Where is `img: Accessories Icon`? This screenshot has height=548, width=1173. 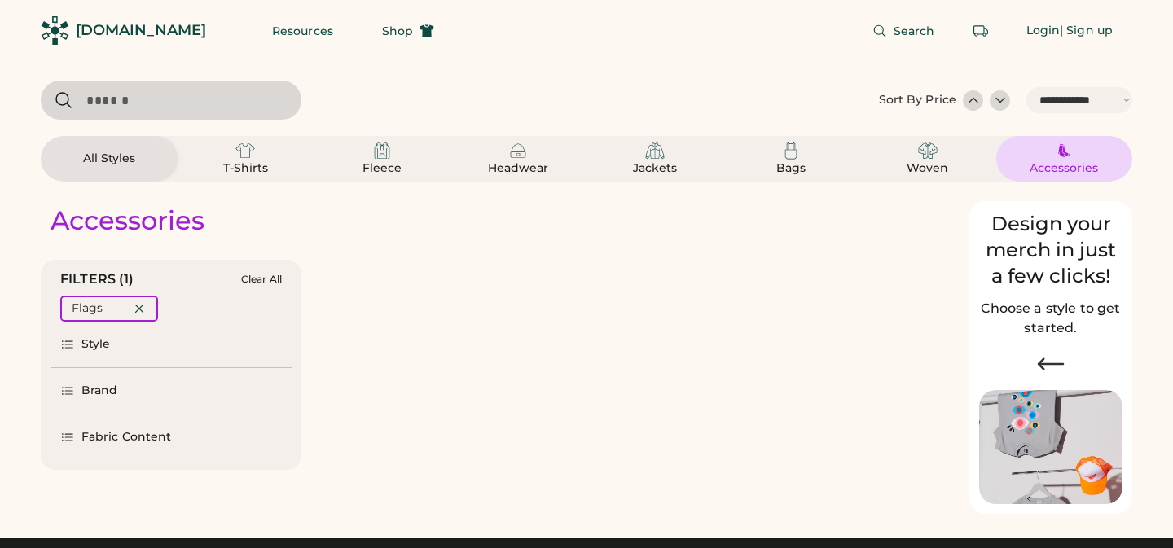 img: Accessories Icon is located at coordinates (1064, 151).